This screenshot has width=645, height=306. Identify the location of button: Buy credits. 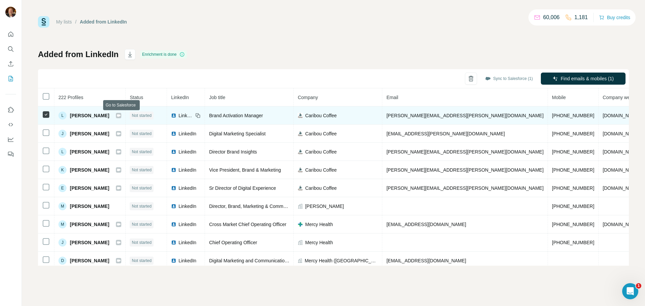
(614, 17).